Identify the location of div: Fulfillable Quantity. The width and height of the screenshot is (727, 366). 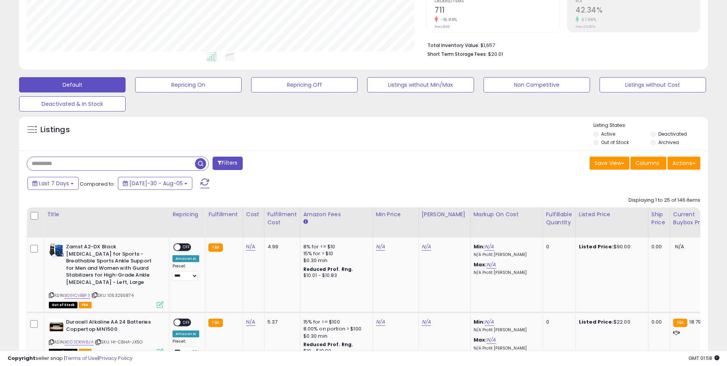
(559, 218).